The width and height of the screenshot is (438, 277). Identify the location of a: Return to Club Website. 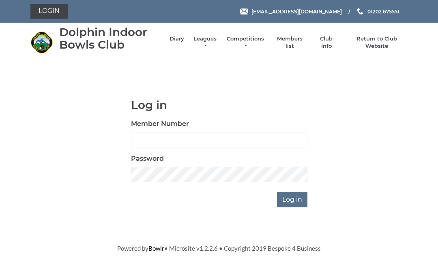
(377, 43).